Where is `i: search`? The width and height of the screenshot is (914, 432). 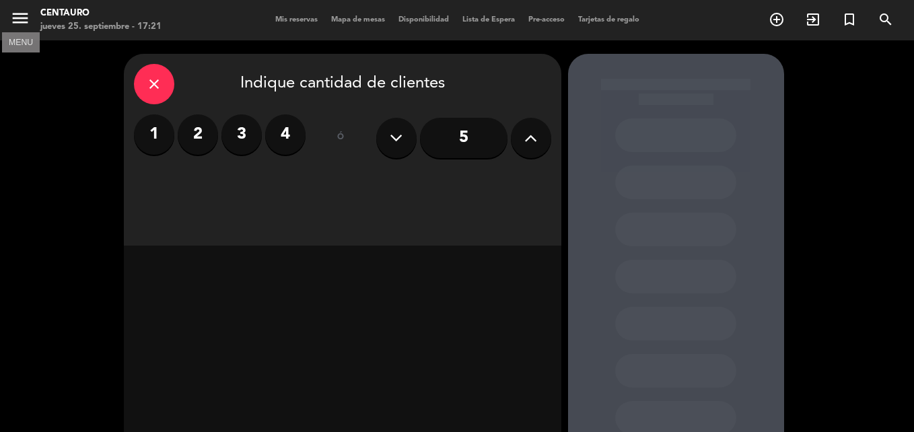 i: search is located at coordinates (886, 20).